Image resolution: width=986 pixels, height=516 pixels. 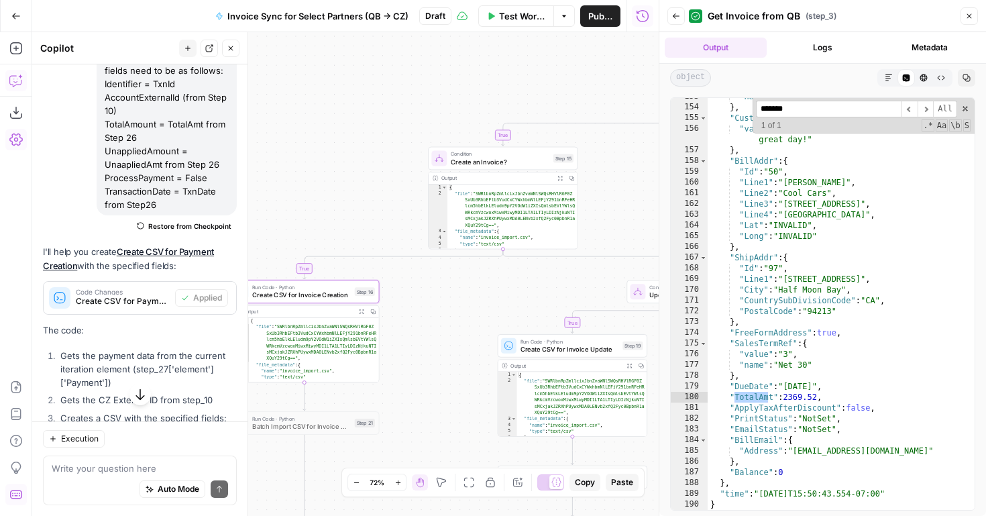 I want to click on span: Restore from Checkpoint, so click(x=190, y=226).